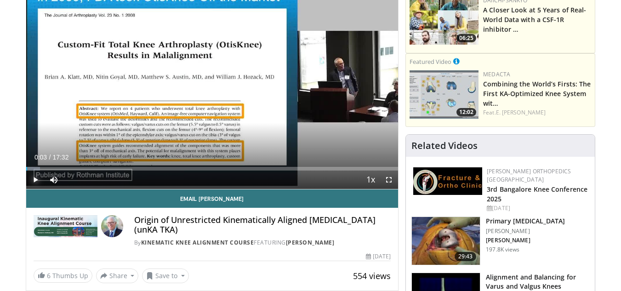 The height and width of the screenshot is (291, 621). What do you see at coordinates (444, 94) in the screenshot?
I see `img: aaf1b7f9-f888-4d9f-a252-3ca059a0bd02.150x105_q85_crop-smart_upscale.jpg` at bounding box center [444, 94].